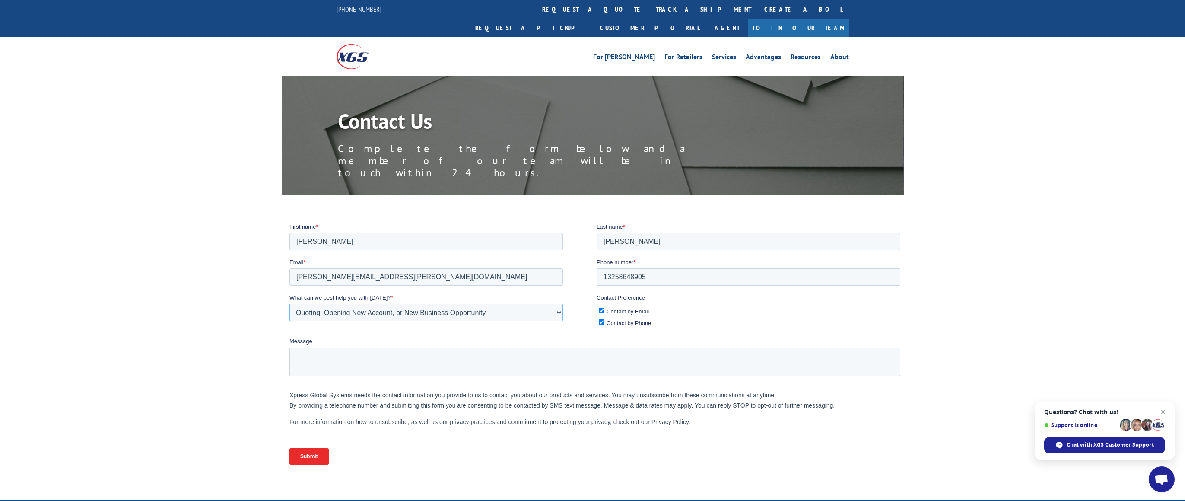 Image resolution: width=1185 pixels, height=501 pixels. I want to click on a: Request a pickup, so click(531, 28).